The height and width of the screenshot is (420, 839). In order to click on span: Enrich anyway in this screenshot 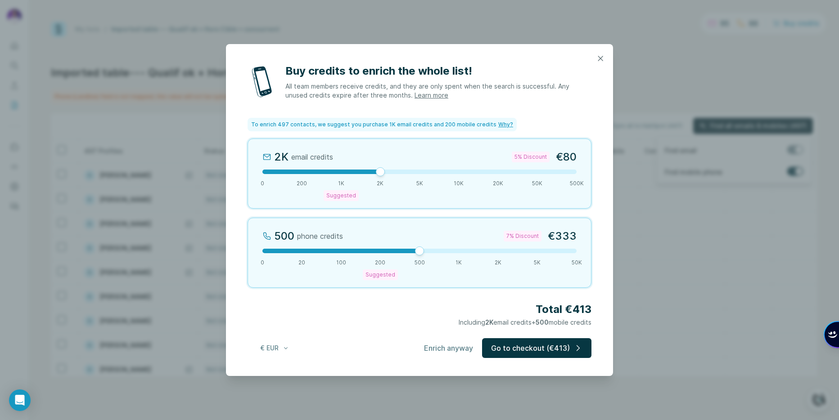, I will do `click(448, 348)`.